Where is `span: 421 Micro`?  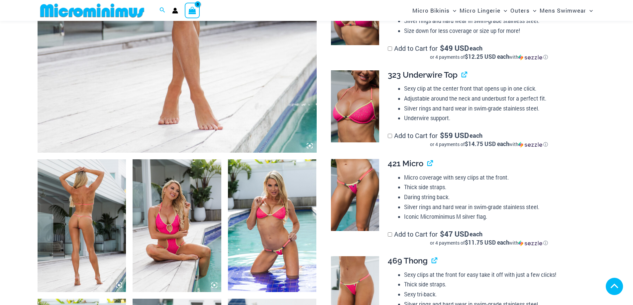 span: 421 Micro is located at coordinates (405, 163).